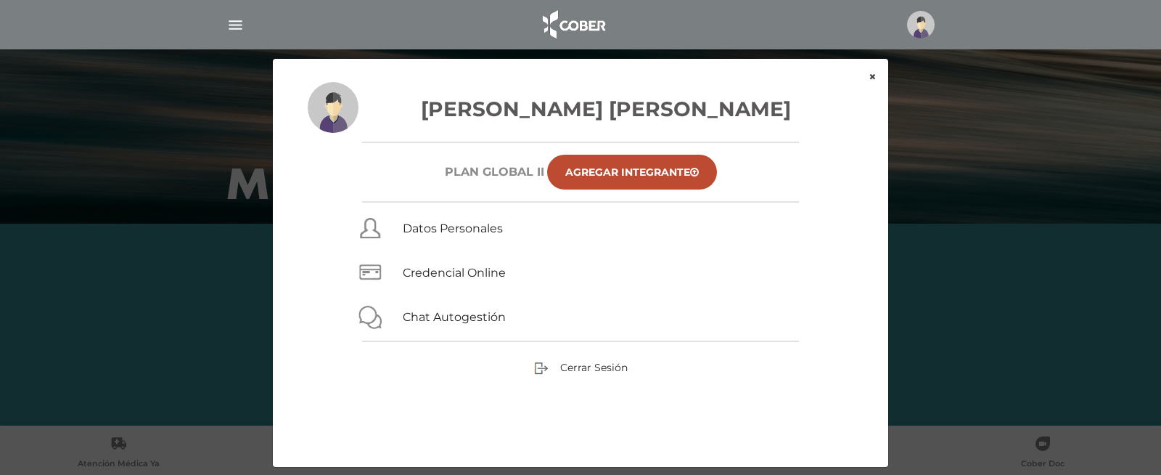 Image resolution: width=1161 pixels, height=475 pixels. Describe the element at coordinates (235, 25) in the screenshot. I see `img: Cober_menu-lines-white.svg` at that location.